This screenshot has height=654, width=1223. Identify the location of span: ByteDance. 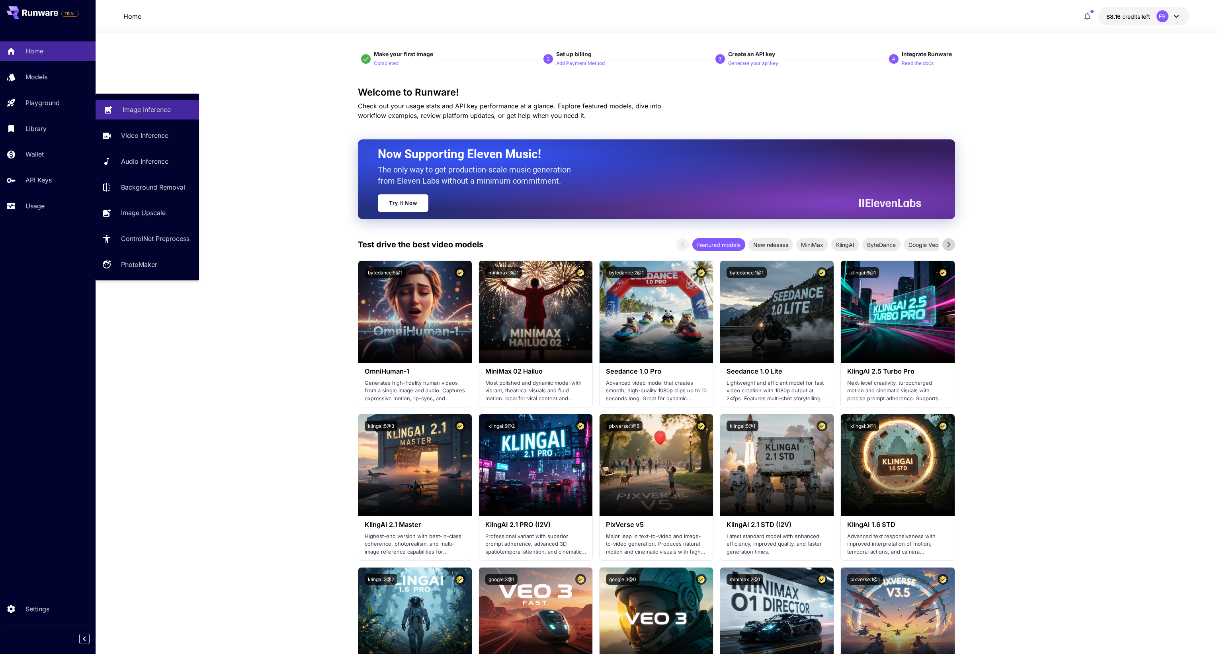
(881, 244).